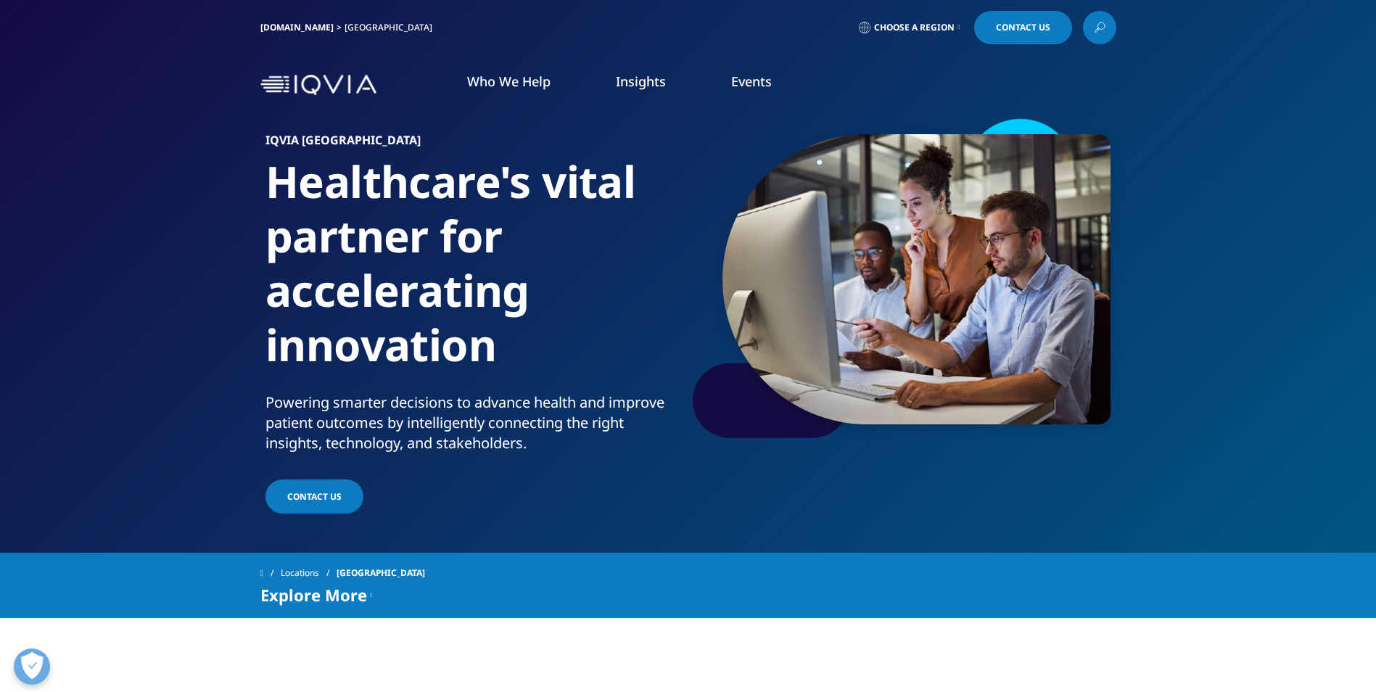  Describe the element at coordinates (308, 573) in the screenshot. I see `a: Locations` at that location.